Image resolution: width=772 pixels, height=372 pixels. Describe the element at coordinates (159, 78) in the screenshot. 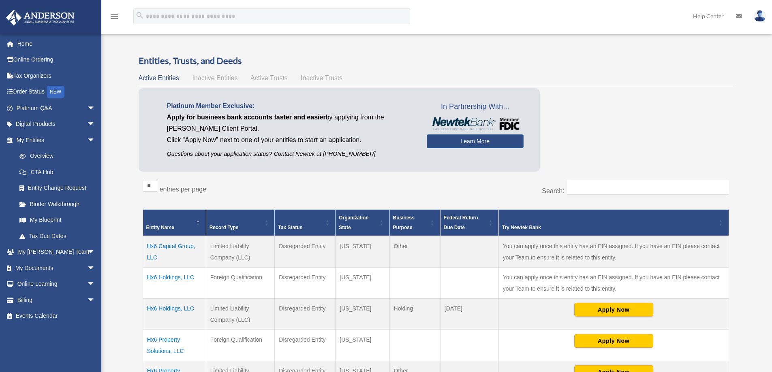

I see `span: Active Entities` at that location.